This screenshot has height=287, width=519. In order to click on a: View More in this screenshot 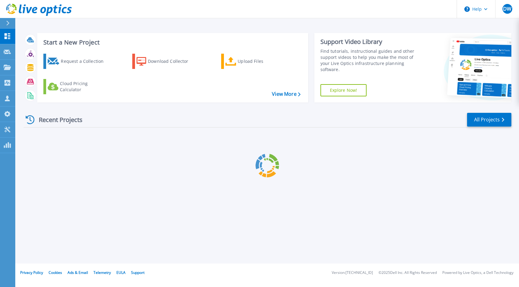, I will do `click(286, 94)`.